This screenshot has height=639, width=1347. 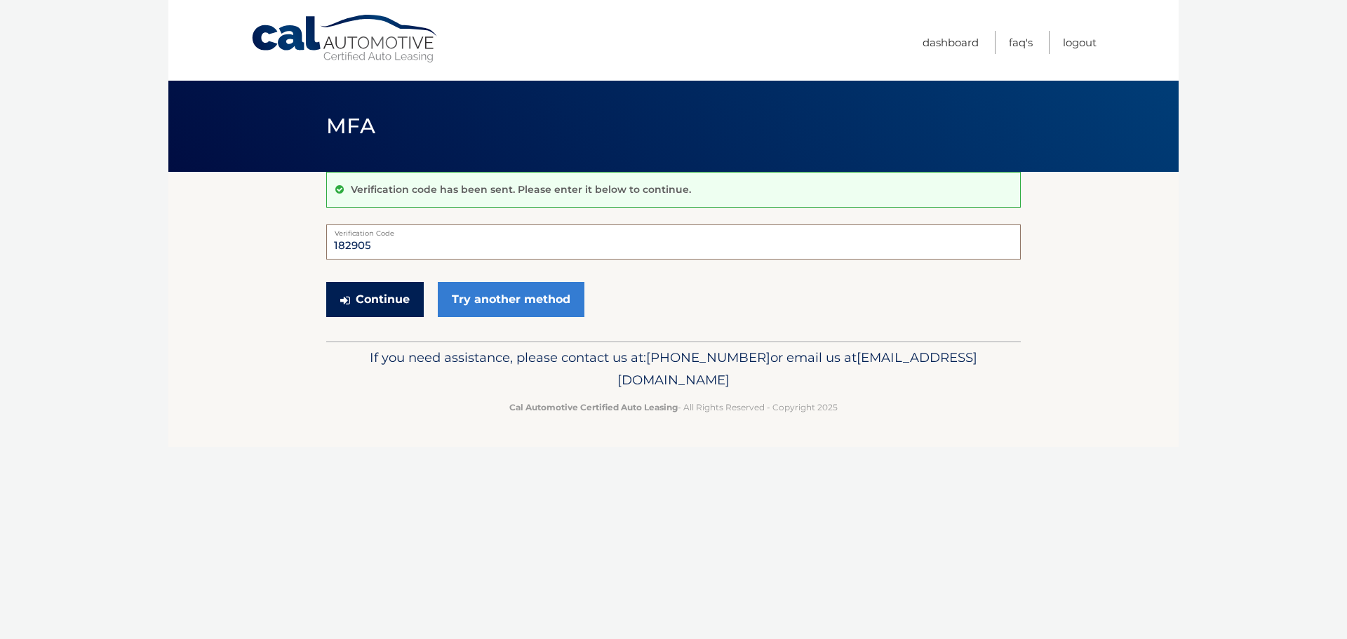 I want to click on strong: Cal Automotive Certified Auto Leasing, so click(x=593, y=407).